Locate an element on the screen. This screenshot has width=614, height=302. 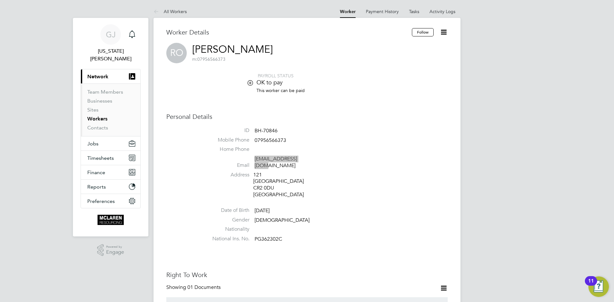
span: OK to pay is located at coordinates (270, 82).